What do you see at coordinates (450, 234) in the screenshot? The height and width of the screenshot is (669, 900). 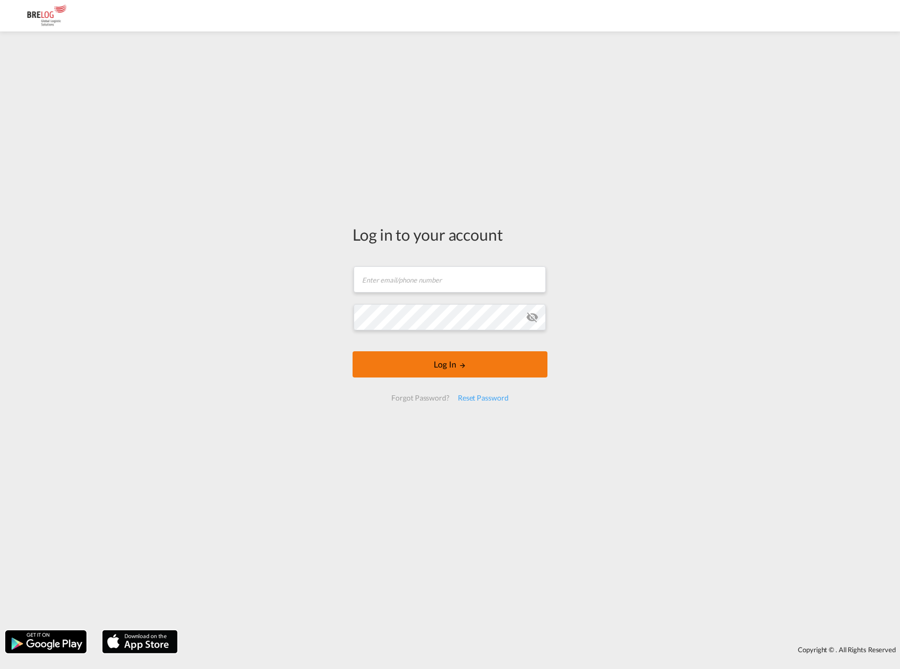 I see `div: Log in to your account` at bounding box center [450, 234].